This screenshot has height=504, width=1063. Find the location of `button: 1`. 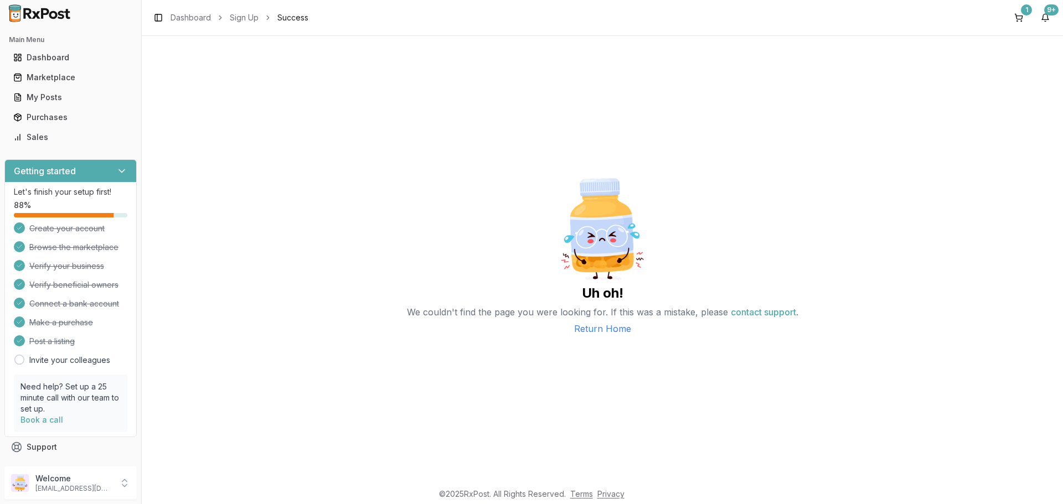

button: 1 is located at coordinates (1019, 18).